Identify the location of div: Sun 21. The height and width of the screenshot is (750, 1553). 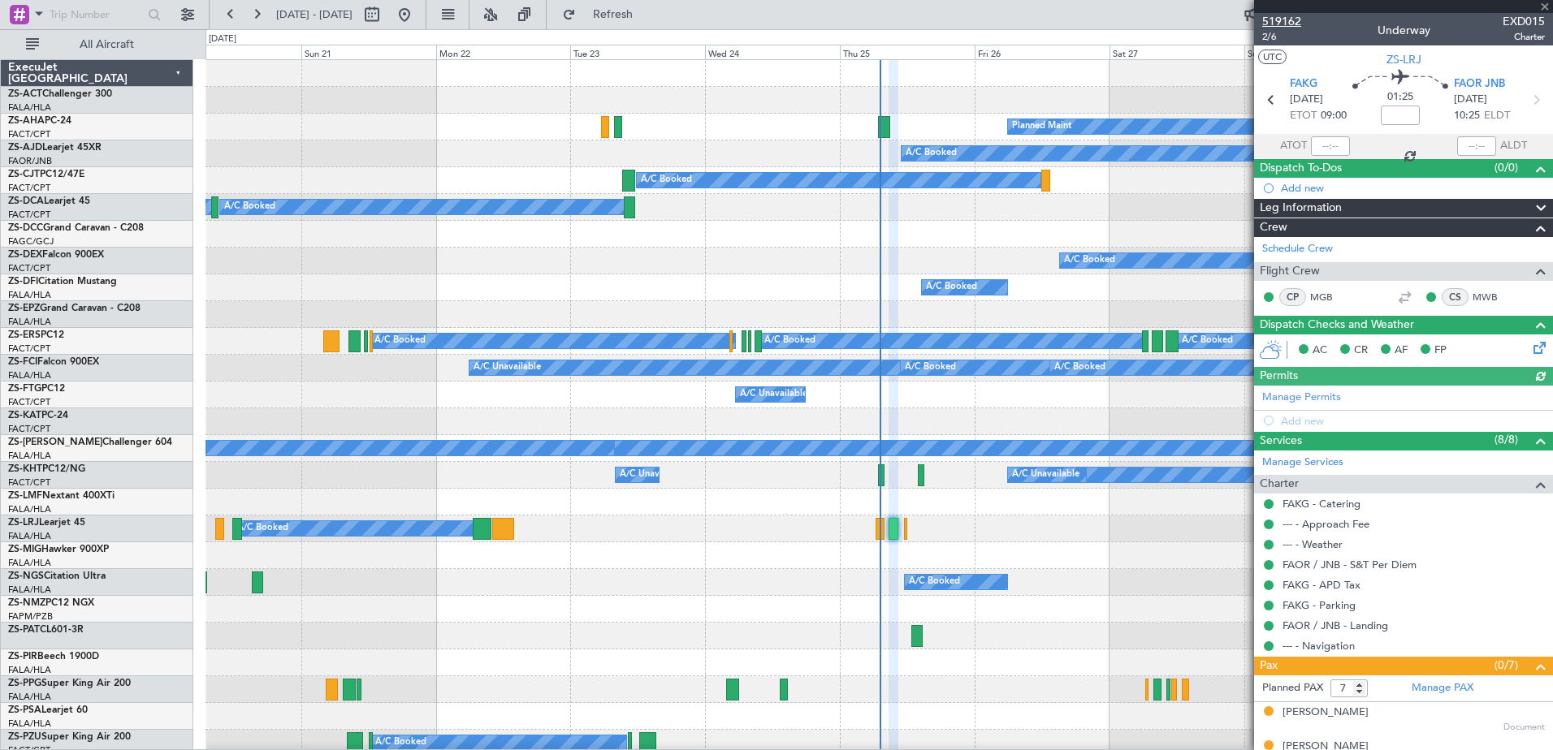
(369, 52).